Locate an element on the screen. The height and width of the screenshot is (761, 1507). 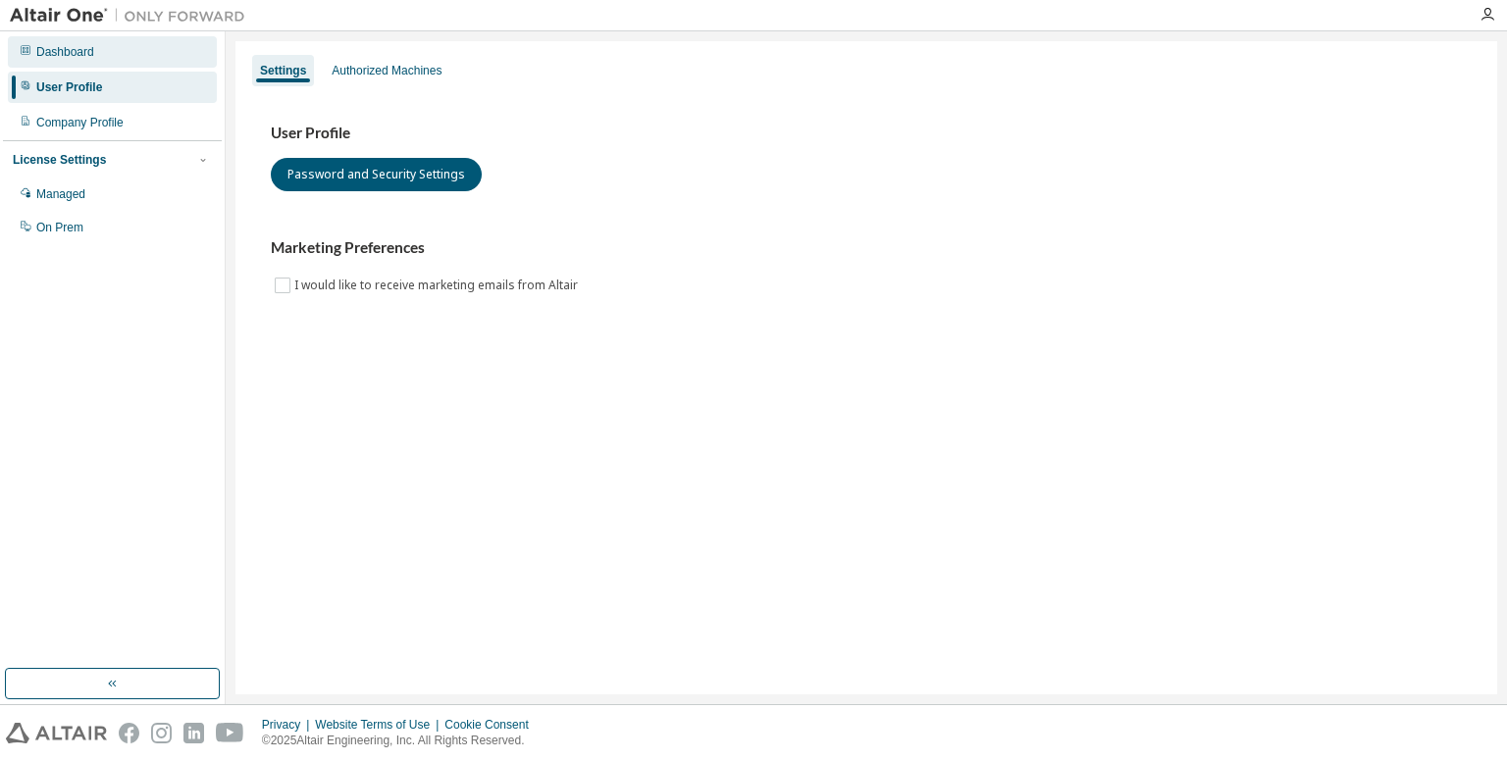
div: Website Terms of Use is located at coordinates (380, 725).